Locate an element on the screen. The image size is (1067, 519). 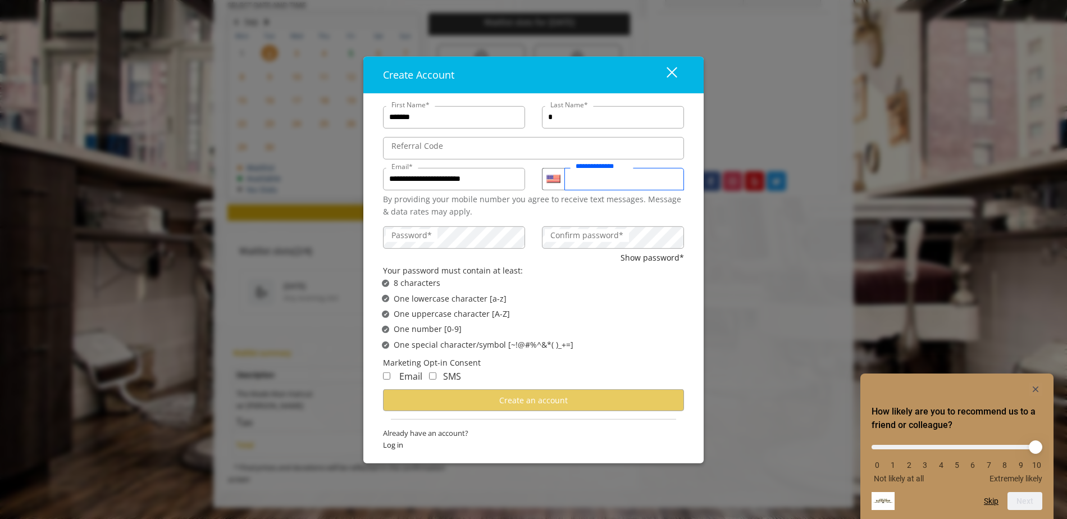
span: Create an account is located at coordinates (534, 400).